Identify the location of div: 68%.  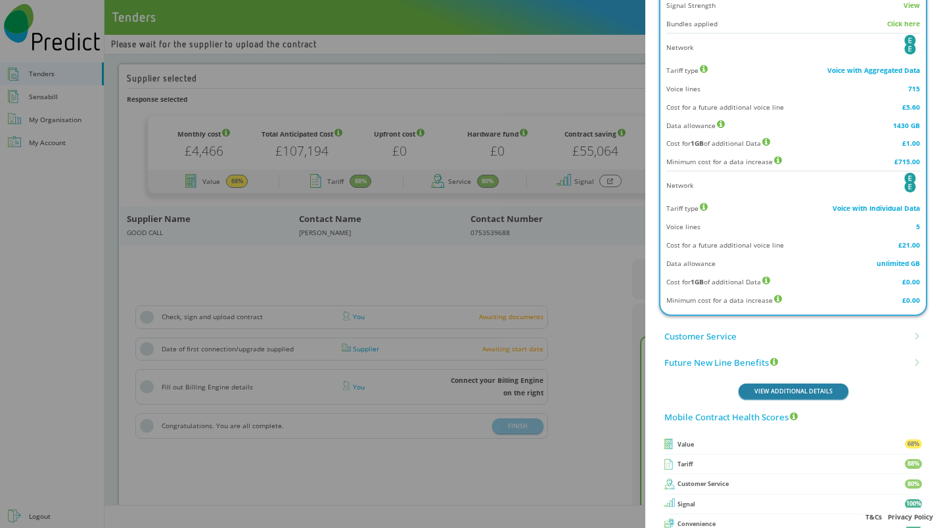
(914, 444).